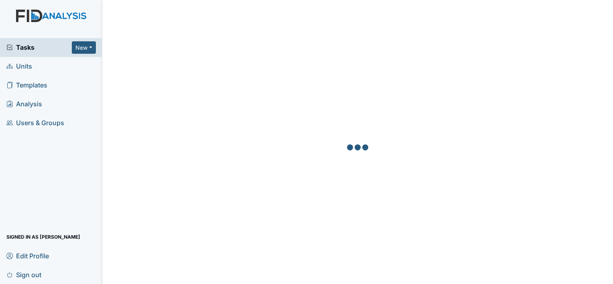  What do you see at coordinates (27, 85) in the screenshot?
I see `span: Templates` at bounding box center [27, 85].